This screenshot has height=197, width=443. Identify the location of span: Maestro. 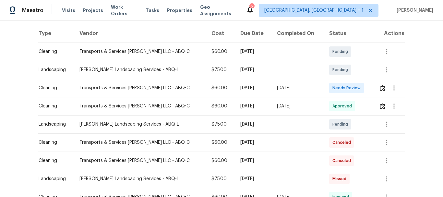
(33, 10).